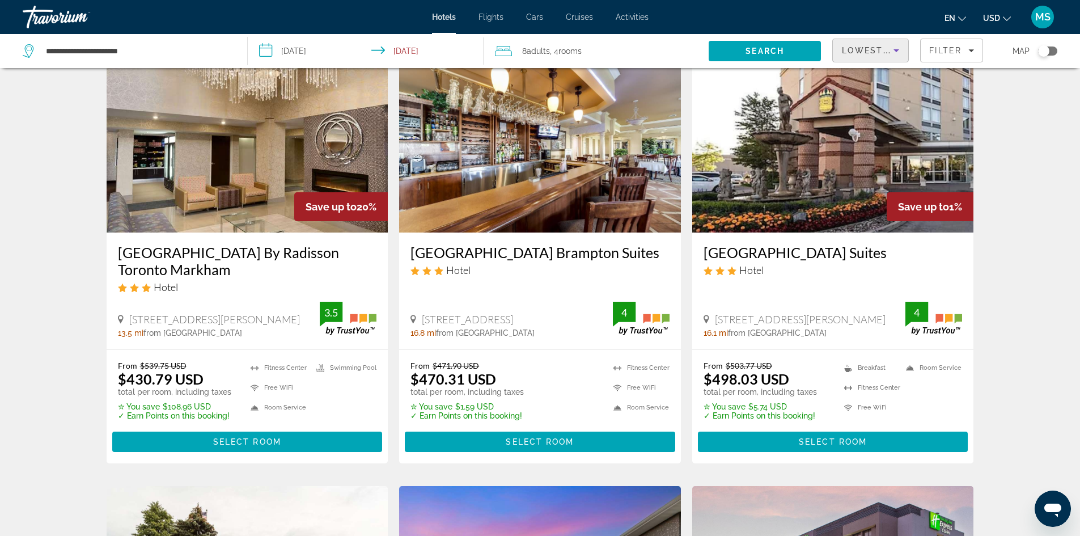 The height and width of the screenshot is (536, 1080). I want to click on span: , 4, so click(566, 51).